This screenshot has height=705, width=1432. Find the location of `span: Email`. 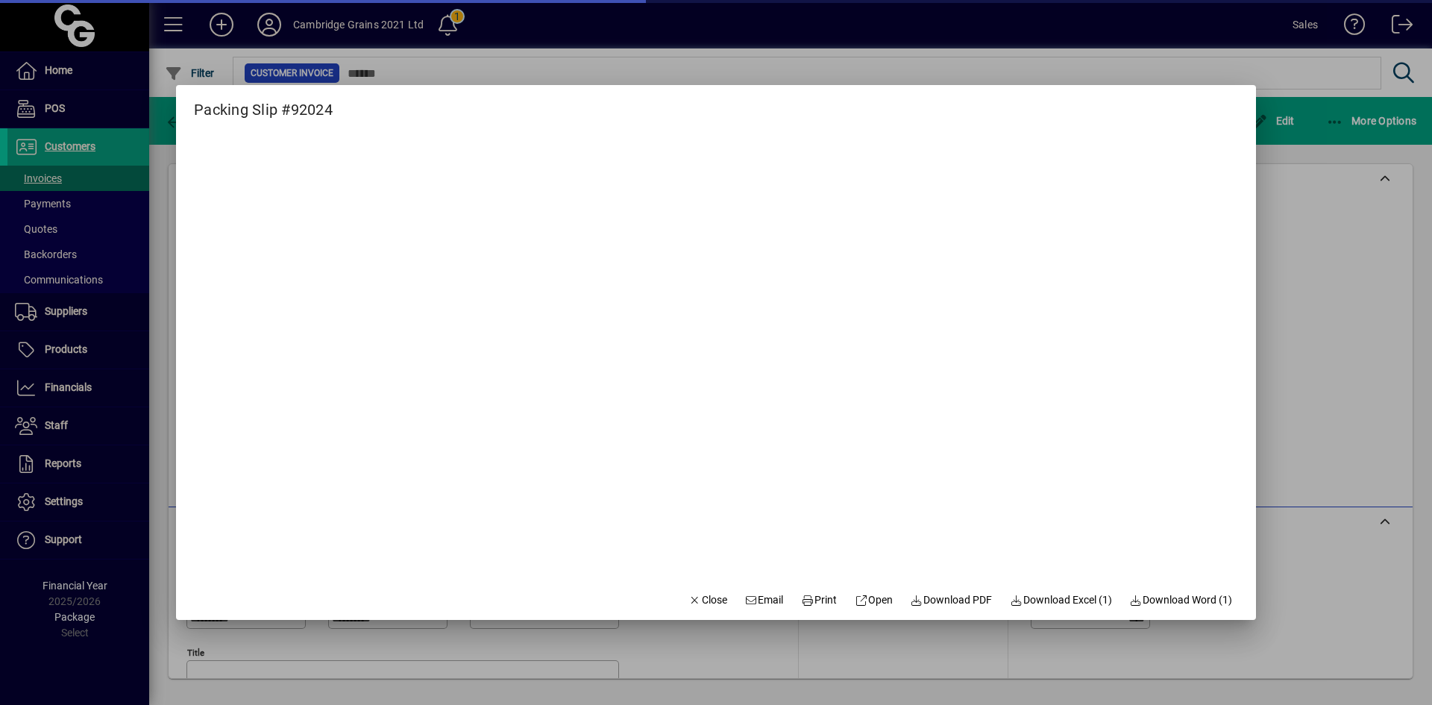

span: Email is located at coordinates (764, 599).